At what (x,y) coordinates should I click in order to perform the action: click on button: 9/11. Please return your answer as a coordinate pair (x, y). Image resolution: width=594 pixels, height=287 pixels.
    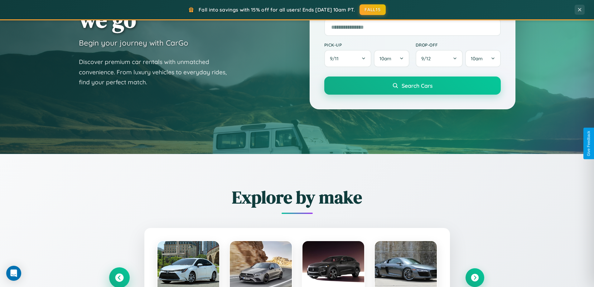
    Looking at the image, I should click on (348, 58).